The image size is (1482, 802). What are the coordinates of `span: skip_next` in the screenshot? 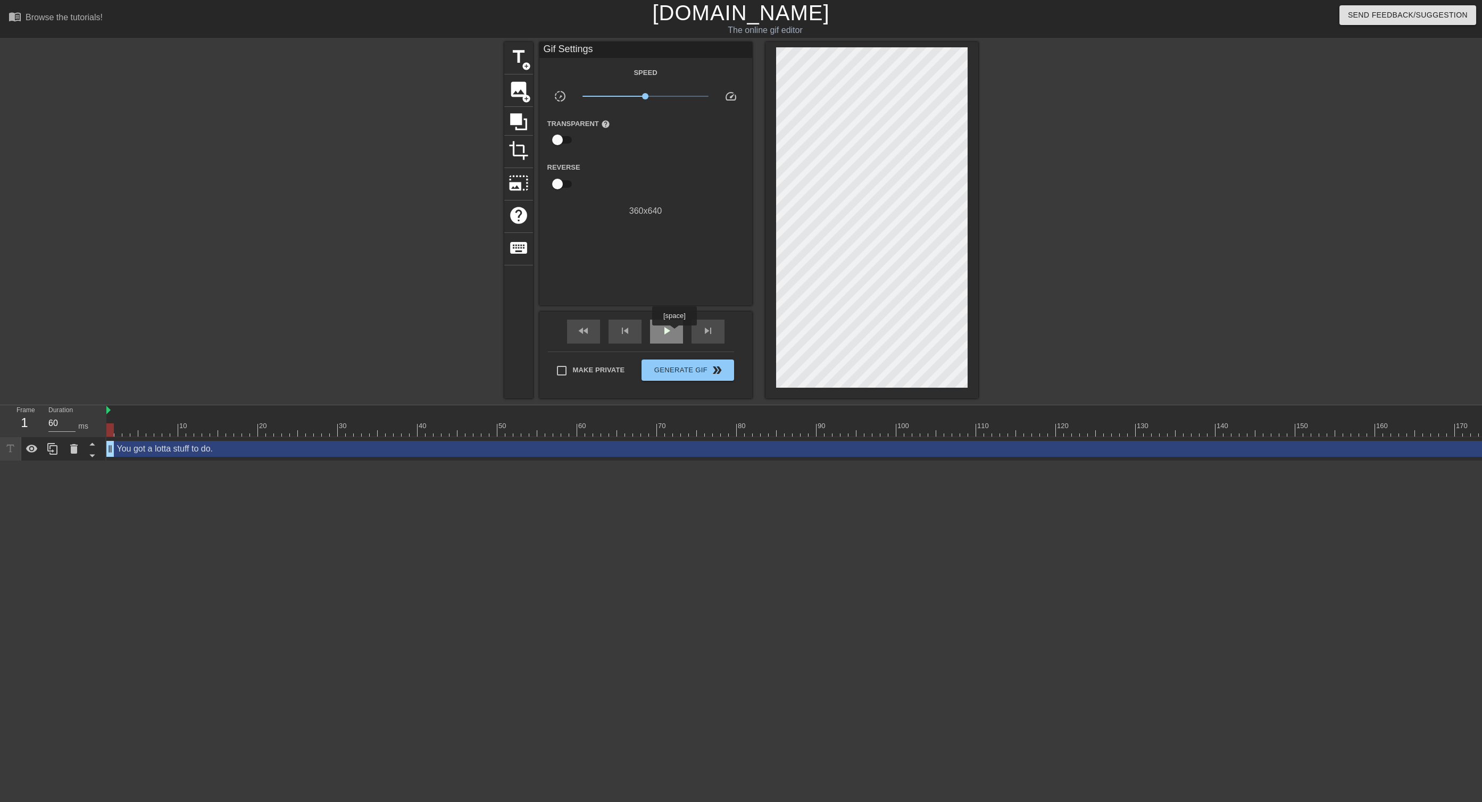 It's located at (708, 331).